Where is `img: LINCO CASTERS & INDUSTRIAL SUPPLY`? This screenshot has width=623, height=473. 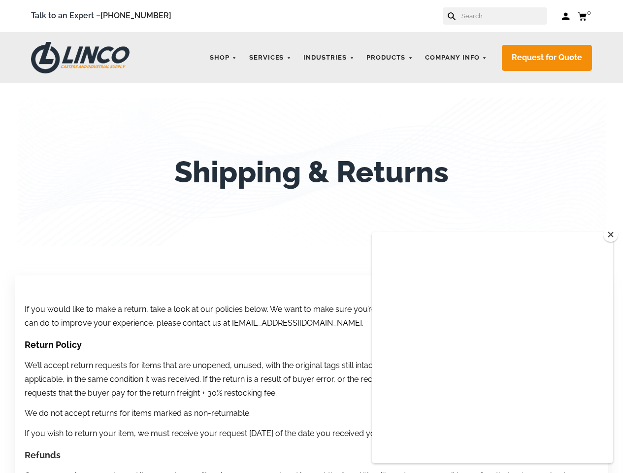 img: LINCO CASTERS & INDUSTRIAL SUPPLY is located at coordinates (80, 58).